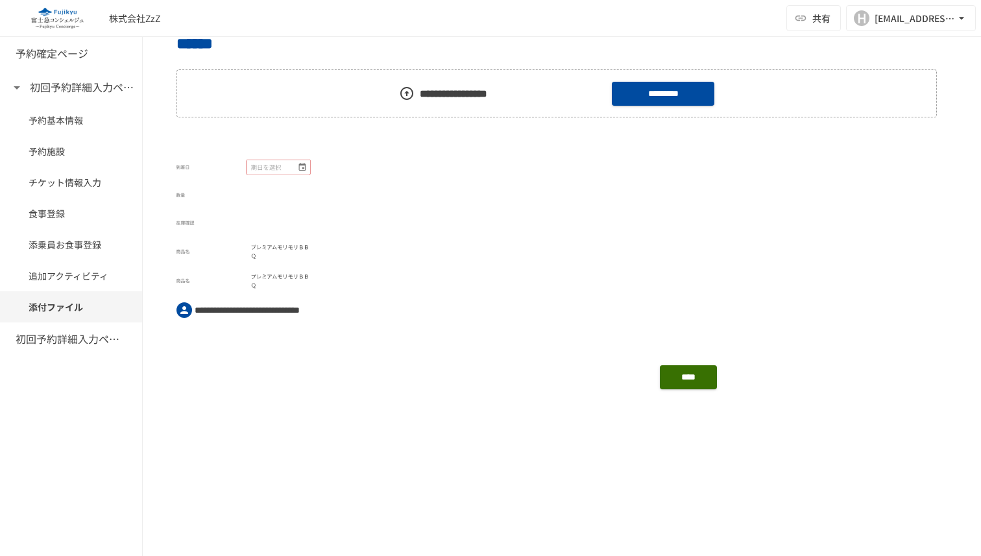 The height and width of the screenshot is (556, 981). Describe the element at coordinates (71, 276) in the screenshot. I see `span: 追加アクティビティ` at that location.